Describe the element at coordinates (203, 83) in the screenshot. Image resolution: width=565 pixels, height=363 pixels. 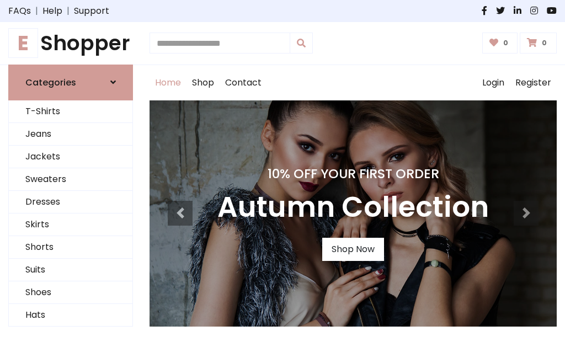
I see `a: Shop` at that location.